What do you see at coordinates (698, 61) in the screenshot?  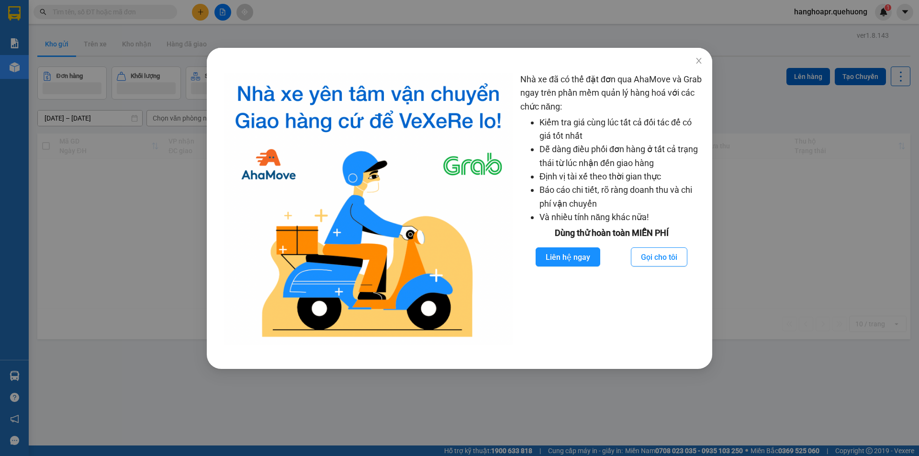 I see `button: Close` at bounding box center [698, 61].